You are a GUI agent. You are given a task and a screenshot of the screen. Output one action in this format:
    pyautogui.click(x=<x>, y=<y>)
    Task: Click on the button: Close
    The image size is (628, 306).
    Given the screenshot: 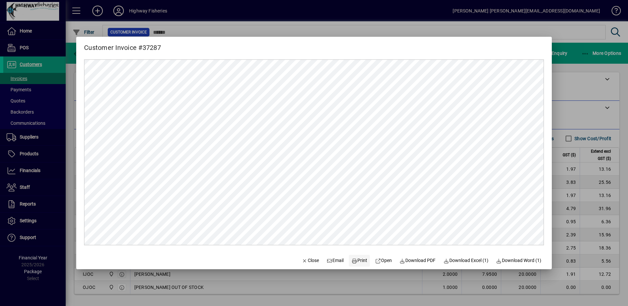 What is the action you would take?
    pyautogui.click(x=310, y=261)
    